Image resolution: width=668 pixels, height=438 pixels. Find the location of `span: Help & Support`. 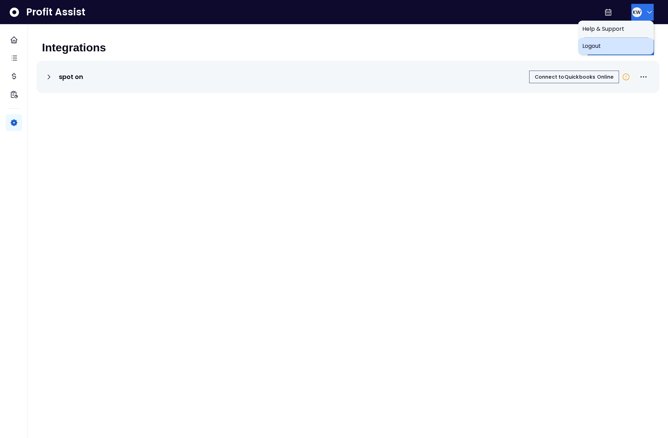

span: Help & Support is located at coordinates (616, 29).